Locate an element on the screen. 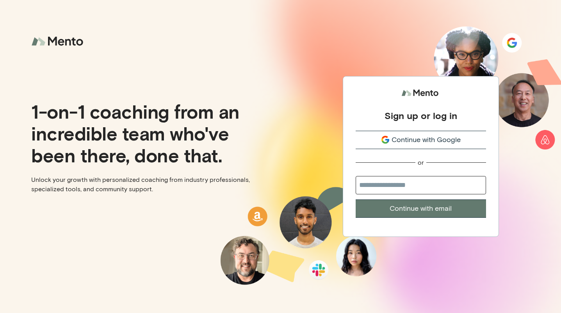  button: Continue with email is located at coordinates (421, 208).